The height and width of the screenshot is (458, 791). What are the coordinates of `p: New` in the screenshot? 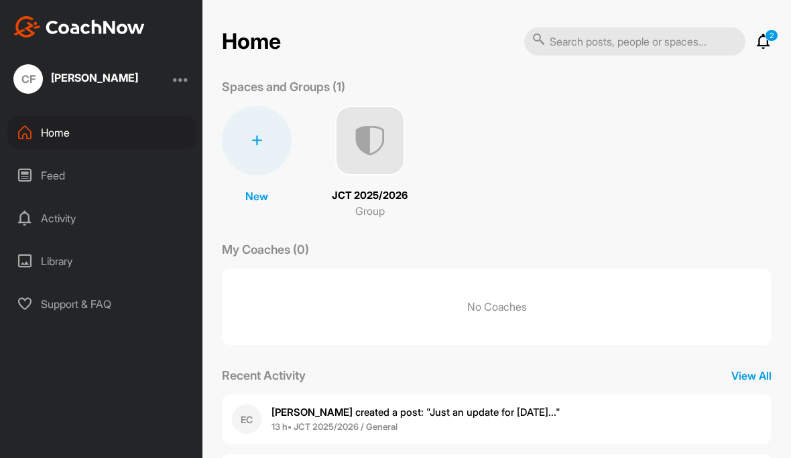 It's located at (257, 196).